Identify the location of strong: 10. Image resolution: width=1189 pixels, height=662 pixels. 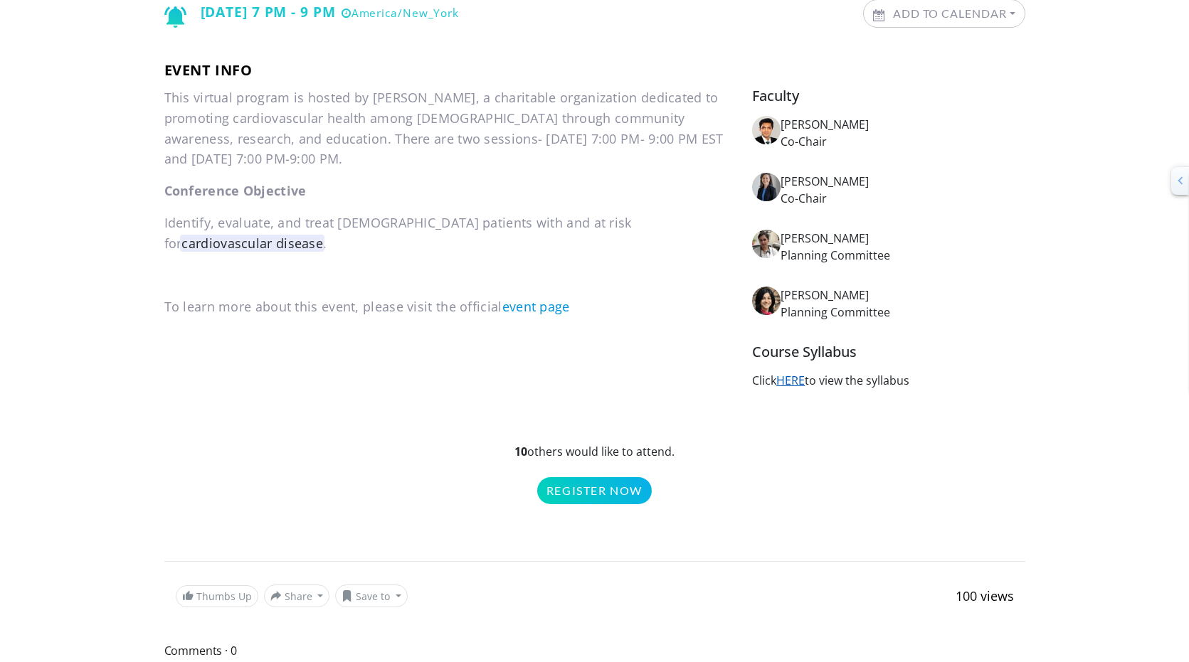
(521, 452).